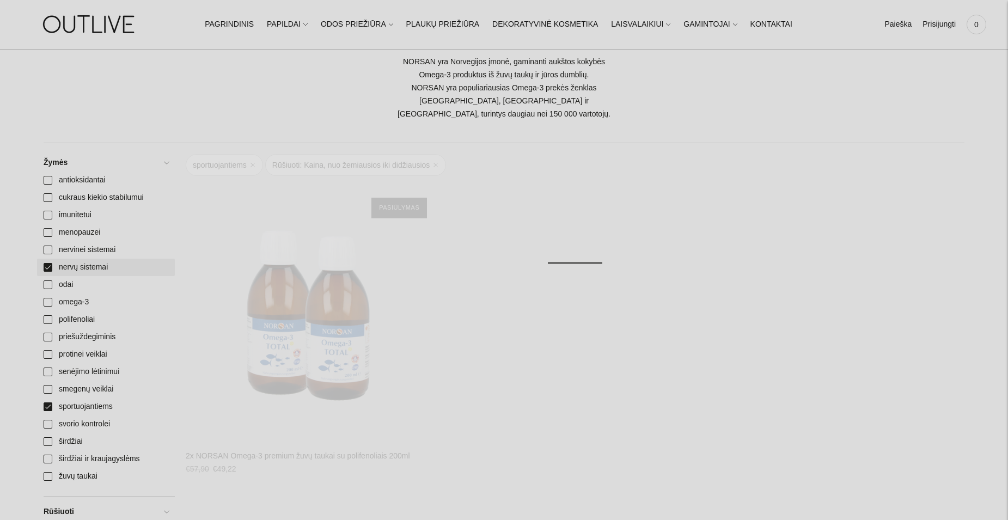  What do you see at coordinates (106, 233) in the screenshot?
I see `a: menopauzei` at bounding box center [106, 233].